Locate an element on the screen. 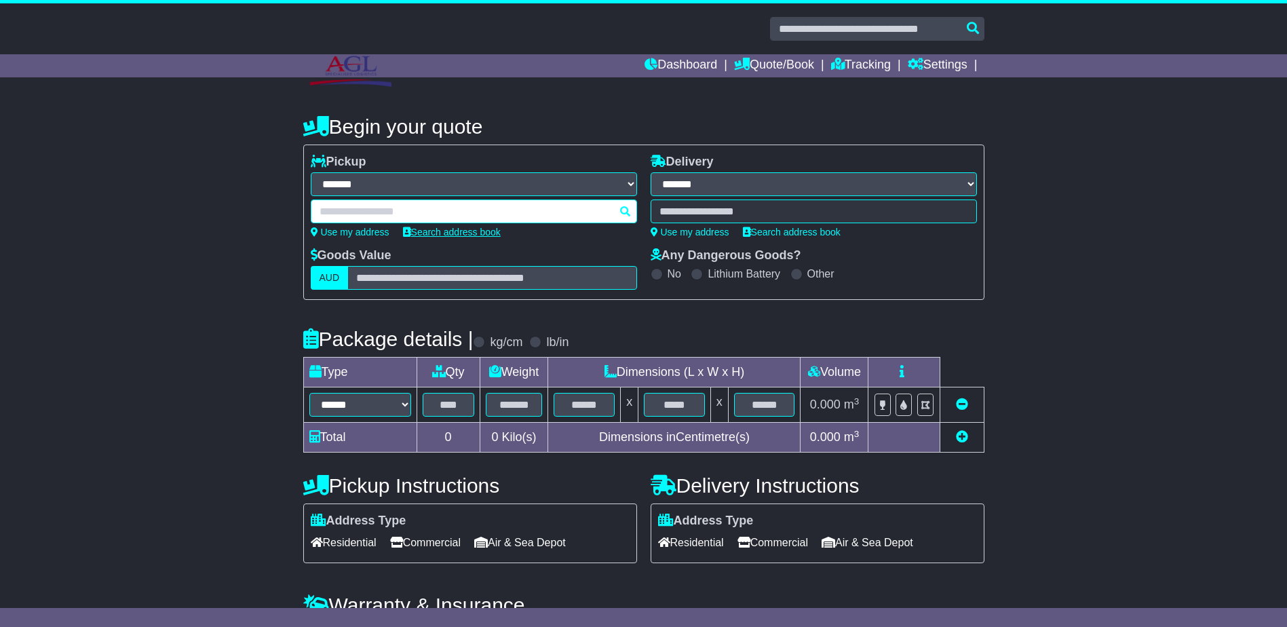 This screenshot has width=1287, height=627. a: Add new item is located at coordinates (962, 437).